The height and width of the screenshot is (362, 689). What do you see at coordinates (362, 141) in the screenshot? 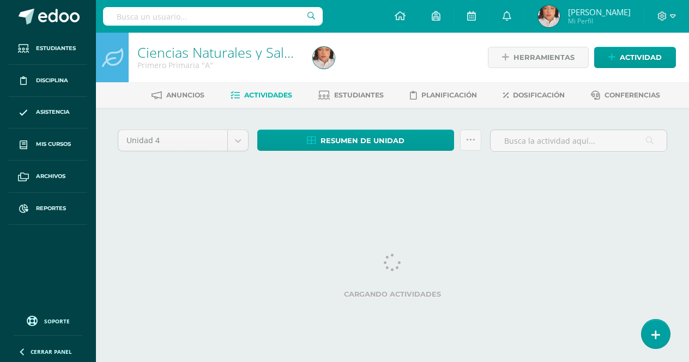
I see `span: Resumen de unidad` at bounding box center [362, 141].